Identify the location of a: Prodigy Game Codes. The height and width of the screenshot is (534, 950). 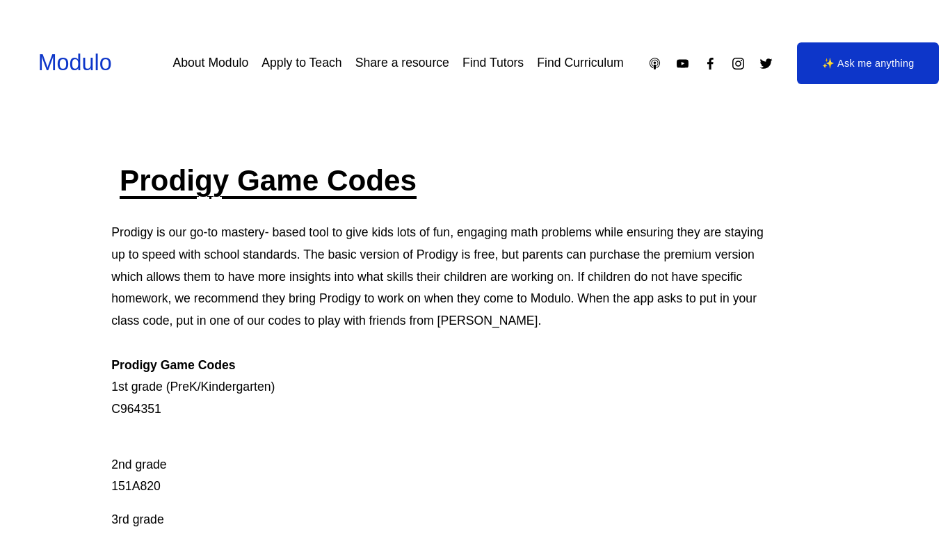
(268, 180).